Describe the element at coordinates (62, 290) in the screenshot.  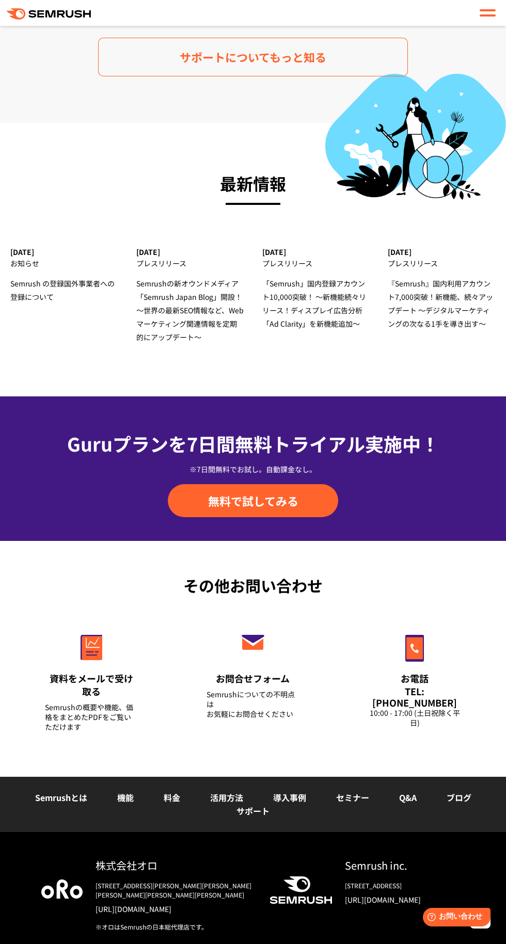
I see `span: Semrush の登録国外事業者への登録について` at that location.